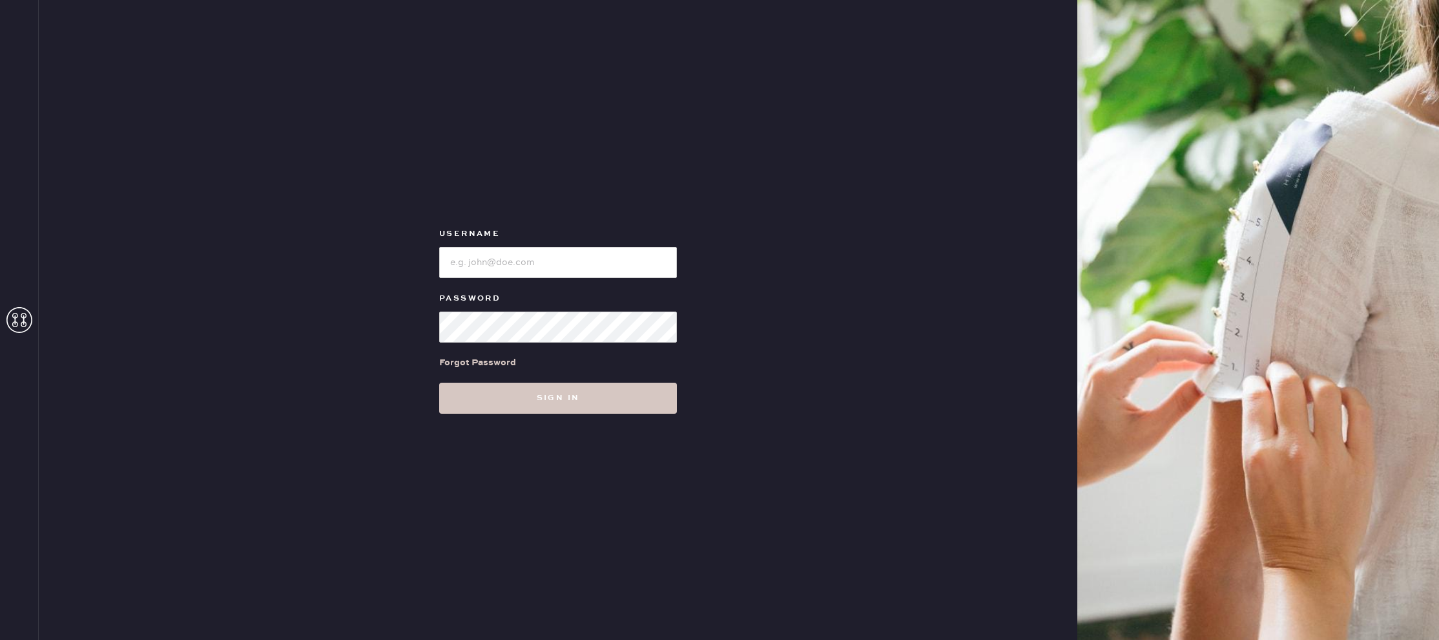  What do you see at coordinates (558, 298) in the screenshot?
I see `label: Password` at bounding box center [558, 298].